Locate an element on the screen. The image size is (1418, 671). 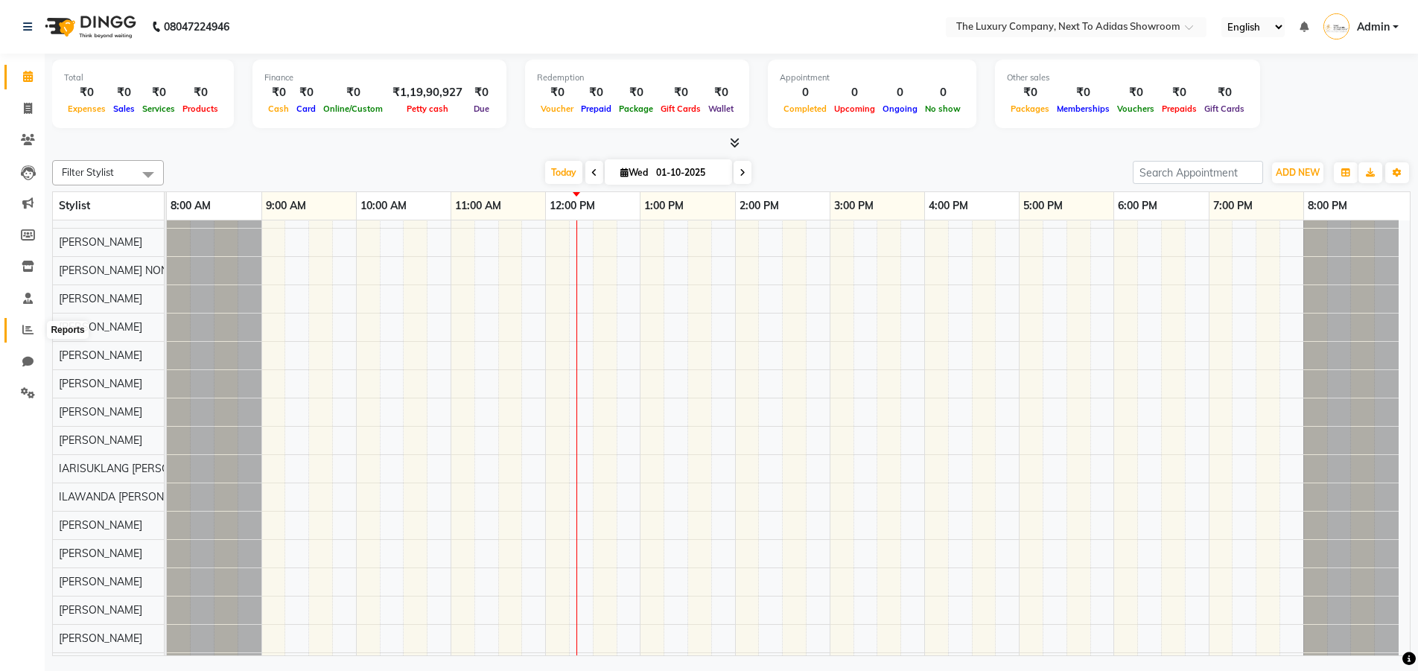
span: Expenses is located at coordinates (86, 109).